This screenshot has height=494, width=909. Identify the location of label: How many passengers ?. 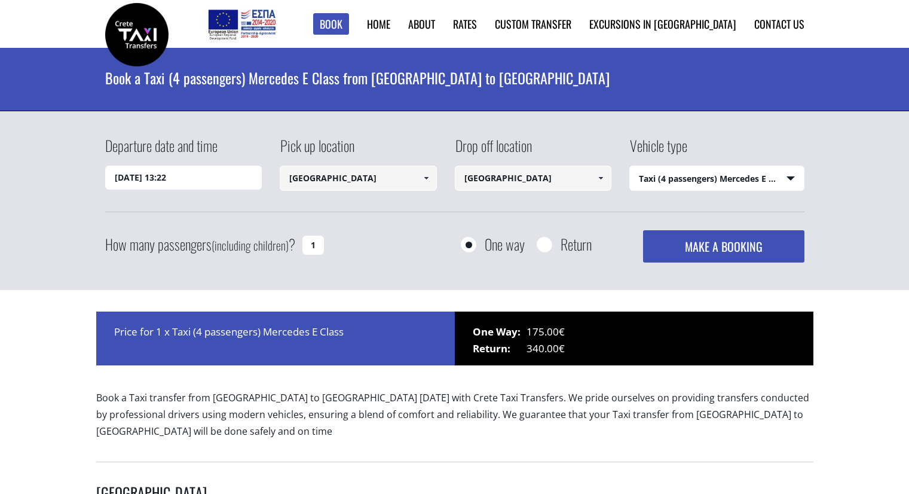
(200, 244).